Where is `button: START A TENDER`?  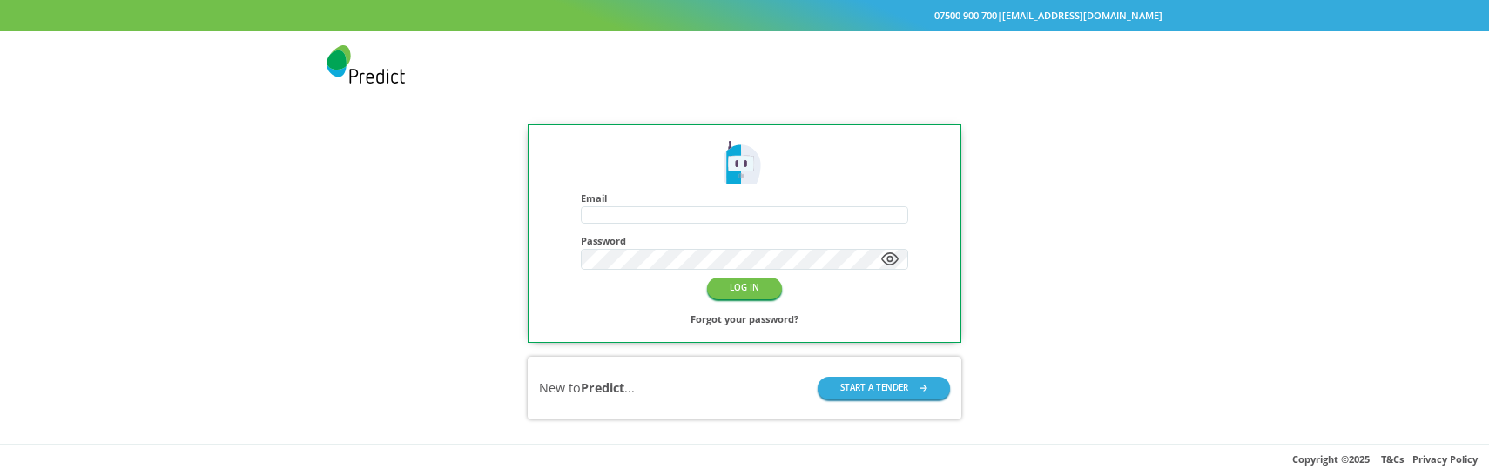
button: START A TENDER is located at coordinates (884, 388).